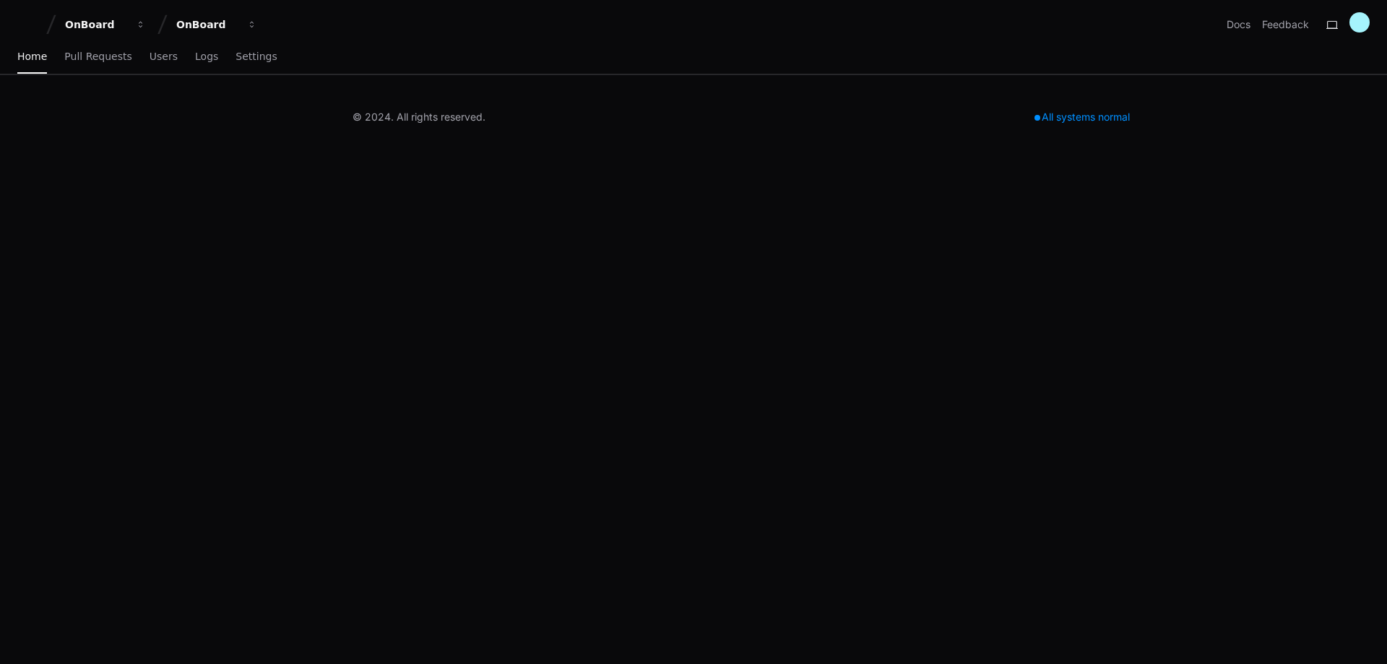 The height and width of the screenshot is (664, 1387). Describe the element at coordinates (207, 56) in the screenshot. I see `span: Logs` at that location.